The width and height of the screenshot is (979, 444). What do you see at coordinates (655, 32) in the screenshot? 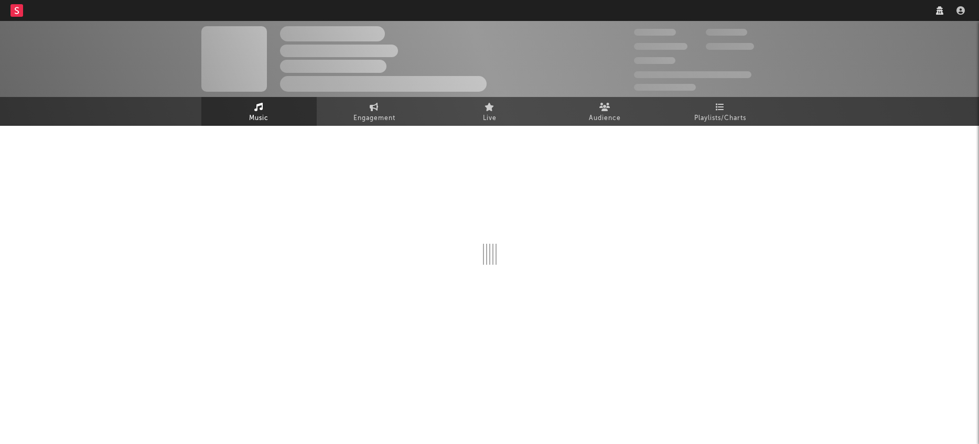
I see `span: 300,000` at bounding box center [655, 32].